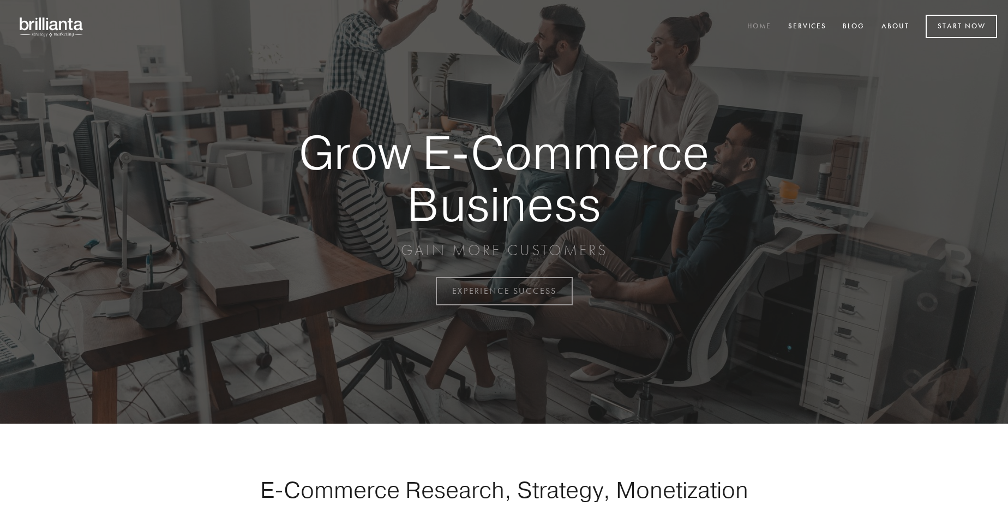 This screenshot has height=512, width=1008. What do you see at coordinates (504, 178) in the screenshot?
I see `strong: Grow E-Commerce Business` at bounding box center [504, 178].